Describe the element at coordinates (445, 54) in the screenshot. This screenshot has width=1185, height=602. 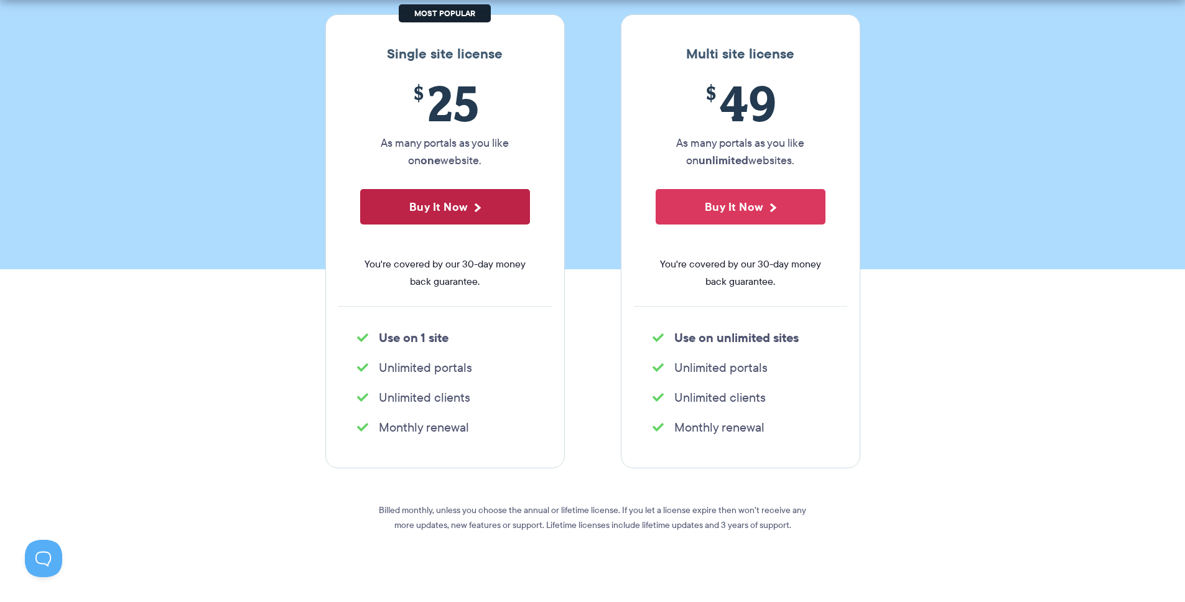
I see `h3: Single site license` at that location.